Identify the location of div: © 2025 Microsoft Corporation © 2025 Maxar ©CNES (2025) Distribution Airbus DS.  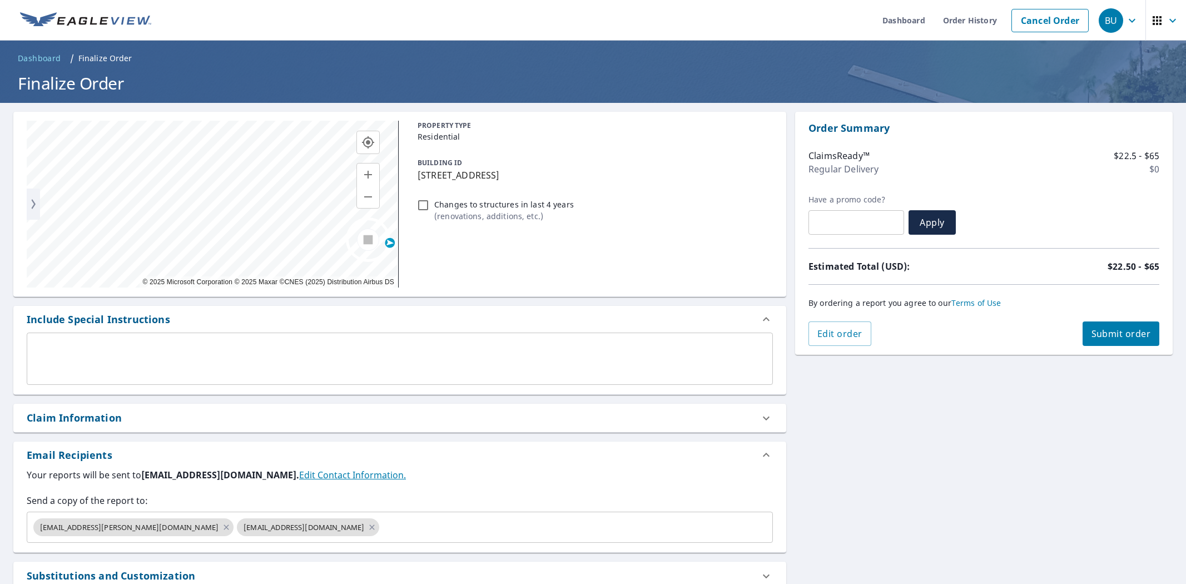
(268, 282).